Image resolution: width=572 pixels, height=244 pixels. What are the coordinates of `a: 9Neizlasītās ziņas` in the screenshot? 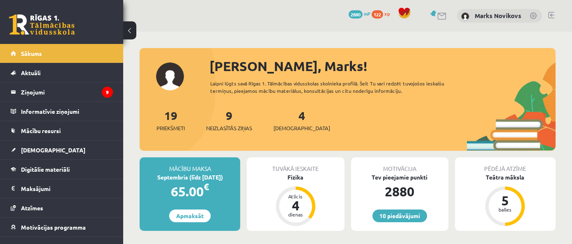 It's located at (229, 120).